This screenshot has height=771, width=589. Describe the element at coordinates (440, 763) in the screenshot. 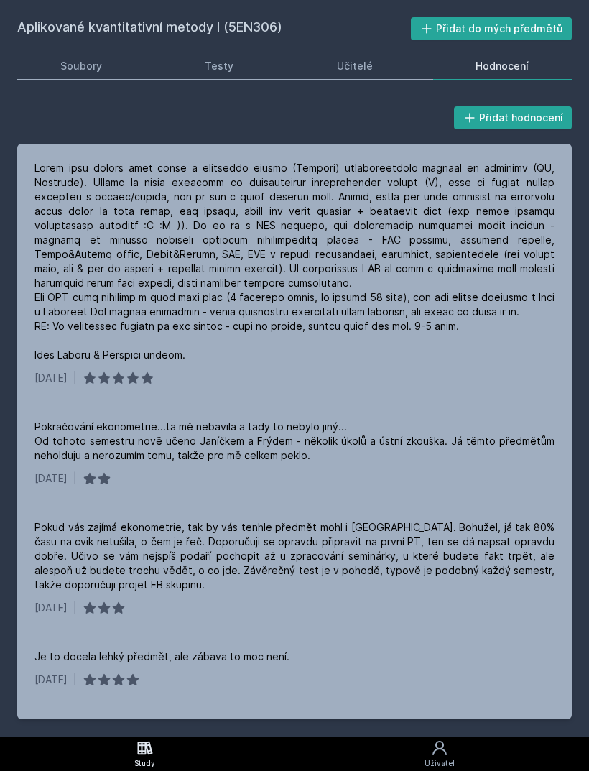

I see `div: Uživatel` at that location.